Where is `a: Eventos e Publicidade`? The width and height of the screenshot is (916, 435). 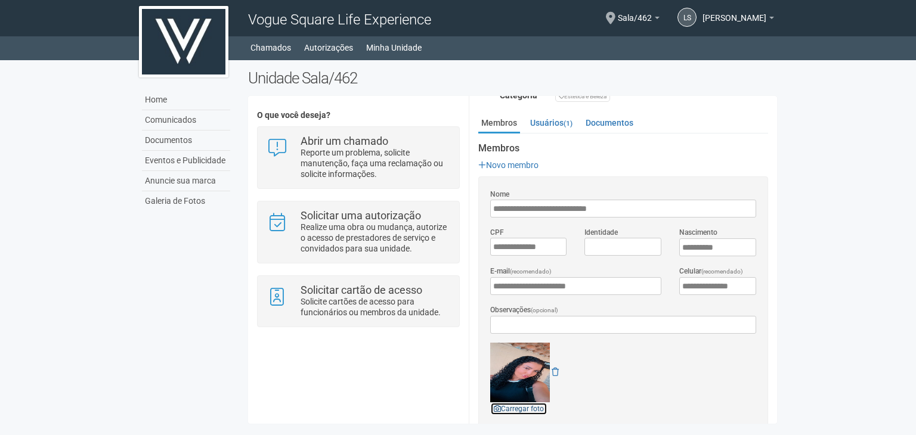 a: Eventos e Publicidade is located at coordinates (186, 161).